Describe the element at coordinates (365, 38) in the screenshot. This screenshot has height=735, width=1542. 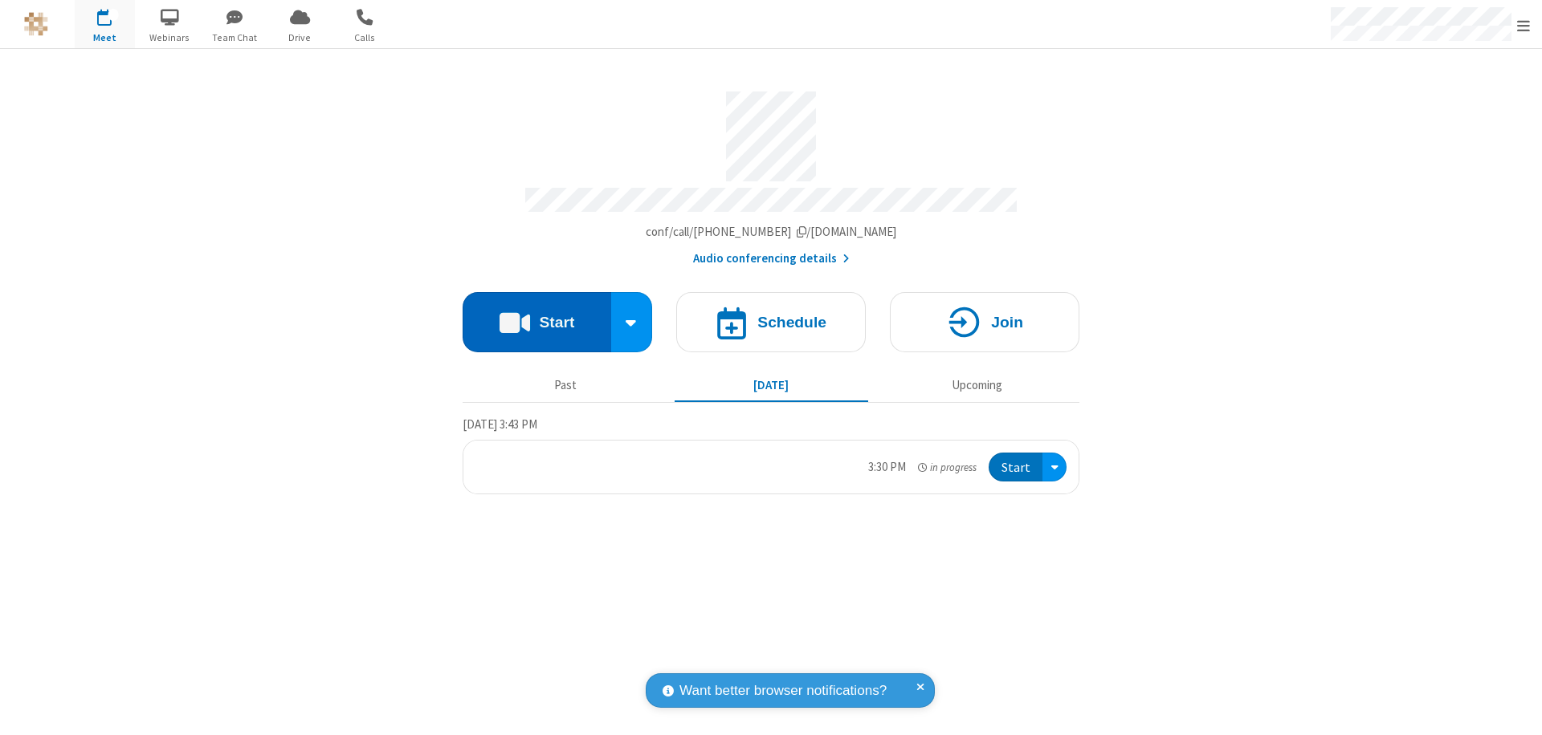
I see `span: Calls` at that location.